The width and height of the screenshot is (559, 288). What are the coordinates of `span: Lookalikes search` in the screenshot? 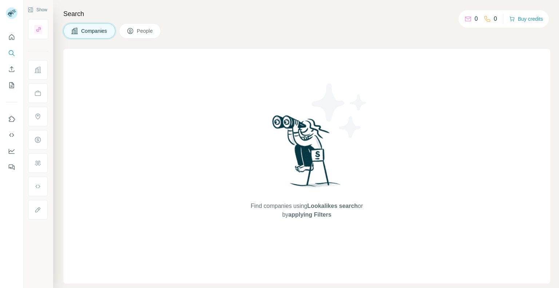 It's located at (332, 205).